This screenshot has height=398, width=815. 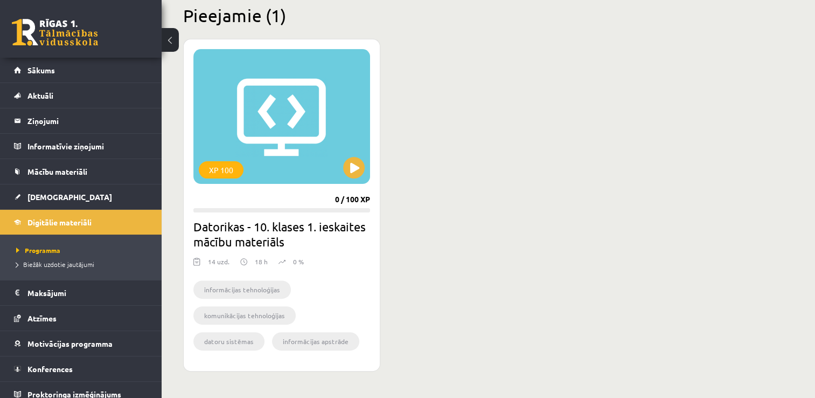 What do you see at coordinates (245, 315) in the screenshot?
I see `li: komunikācijas tehnoloģijas` at bounding box center [245, 315].